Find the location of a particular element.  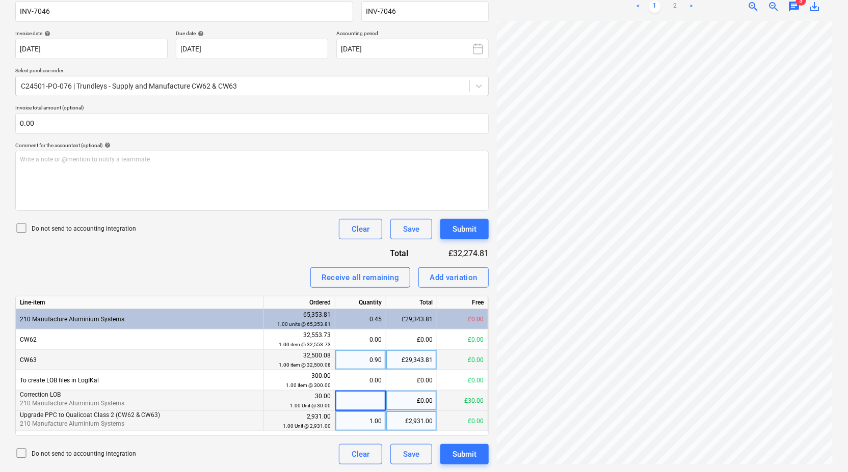

button: Receive all remaining is located at coordinates (360, 278).